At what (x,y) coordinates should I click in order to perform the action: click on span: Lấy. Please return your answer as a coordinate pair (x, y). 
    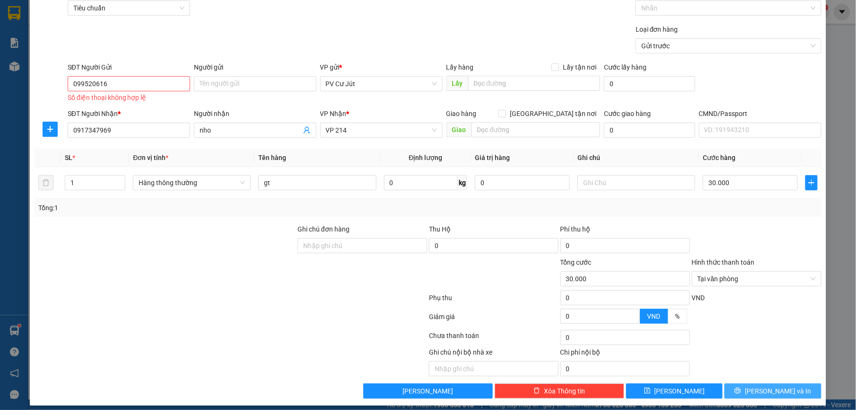
    Looking at the image, I should click on (457, 83).